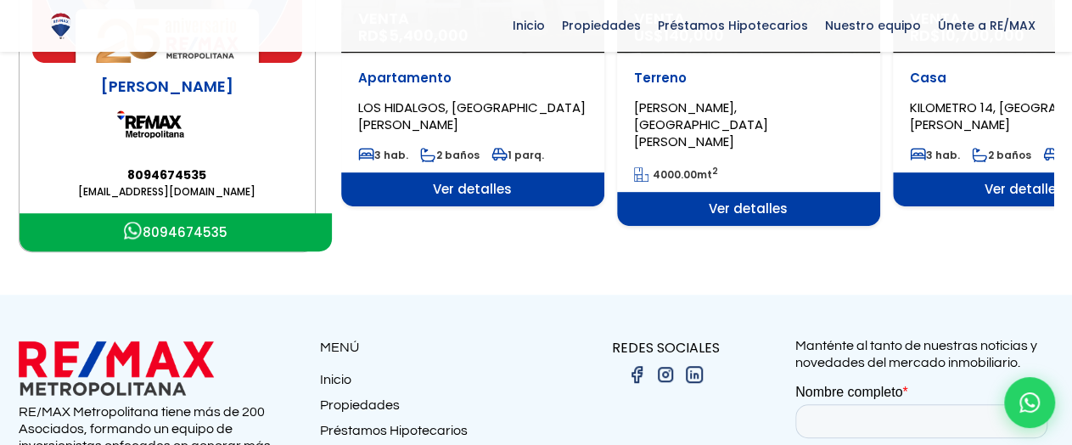 Image resolution: width=1072 pixels, height=445 pixels. Describe the element at coordinates (676, 174) in the screenshot. I see `span: mt` at that location.